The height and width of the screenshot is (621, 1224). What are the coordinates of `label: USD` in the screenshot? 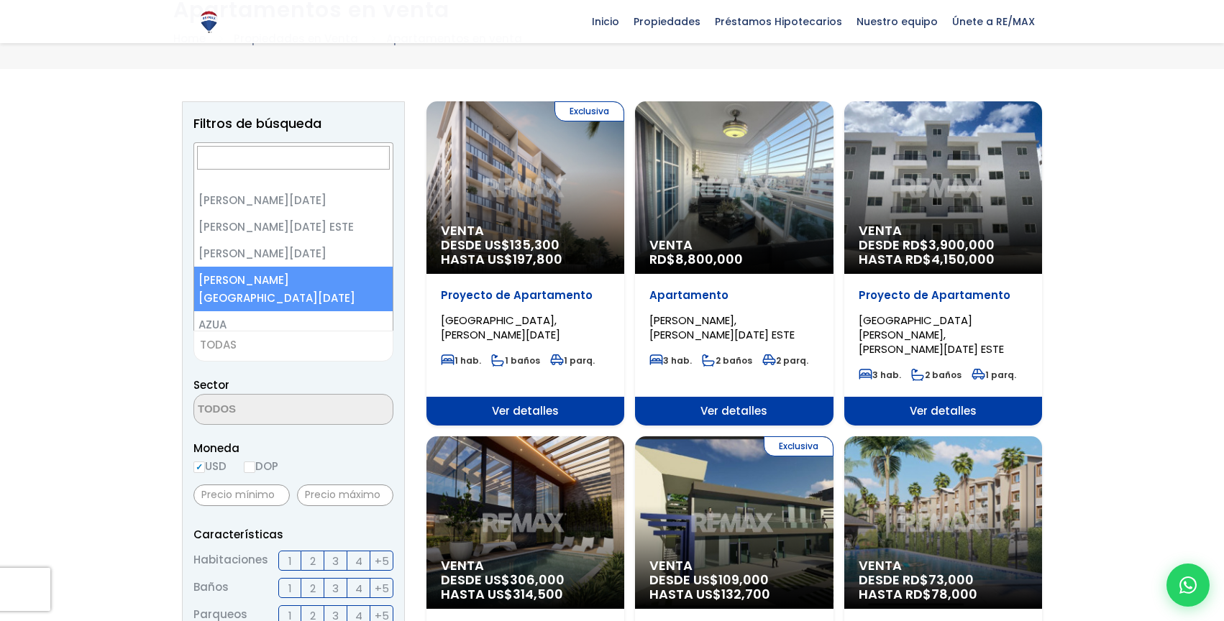 It's located at (210, 466).